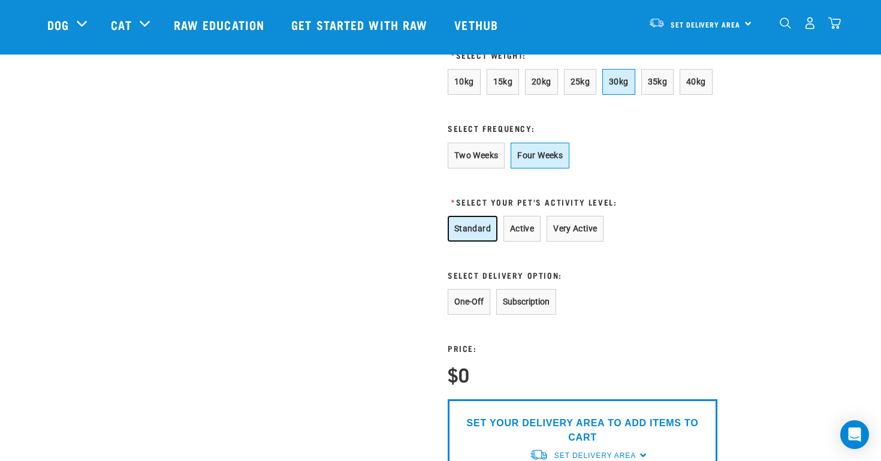  Describe the element at coordinates (469, 302) in the screenshot. I see `button: One-Off` at that location.